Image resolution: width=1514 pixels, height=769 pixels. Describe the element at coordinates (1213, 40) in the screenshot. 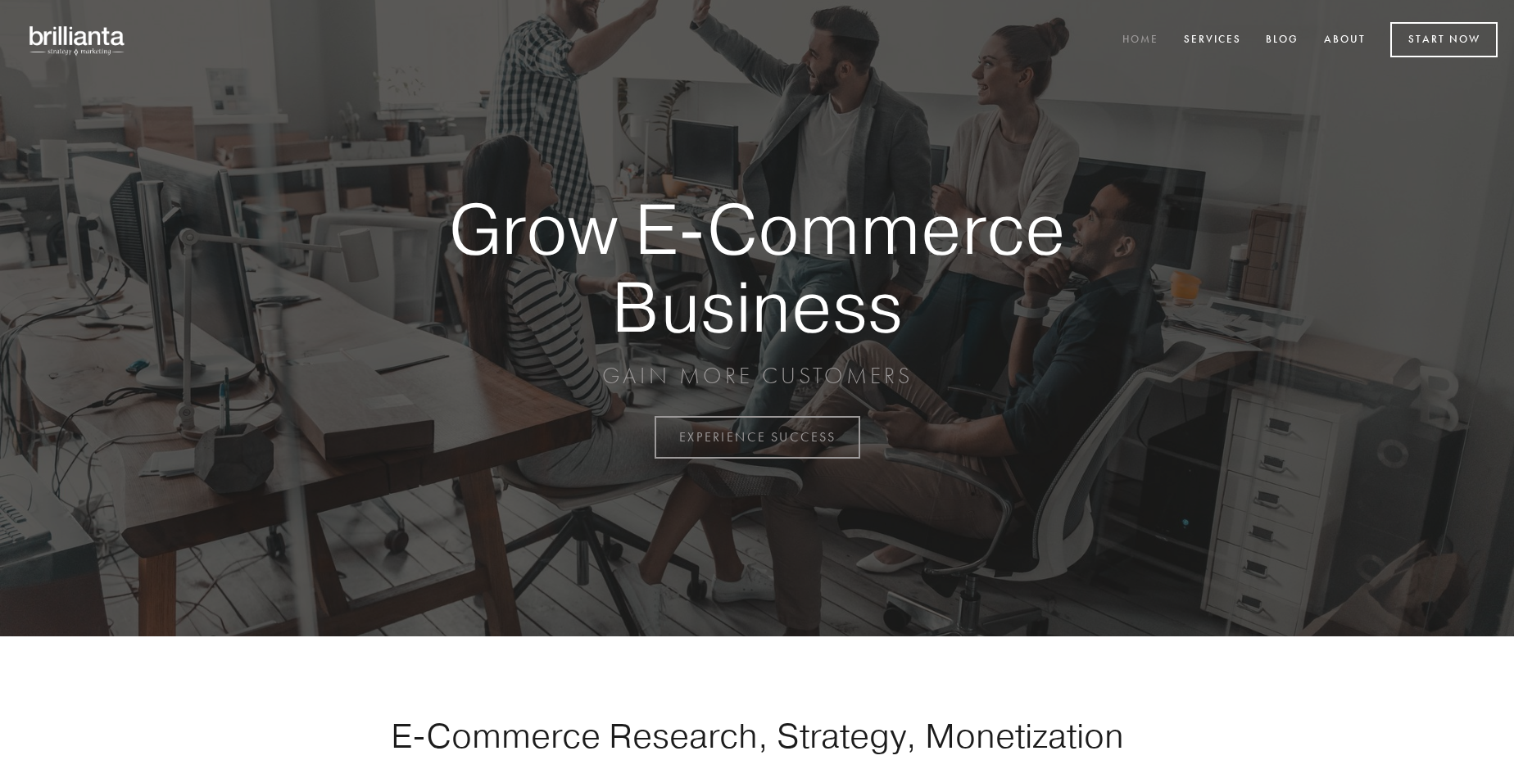

I see `a: Services` at that location.